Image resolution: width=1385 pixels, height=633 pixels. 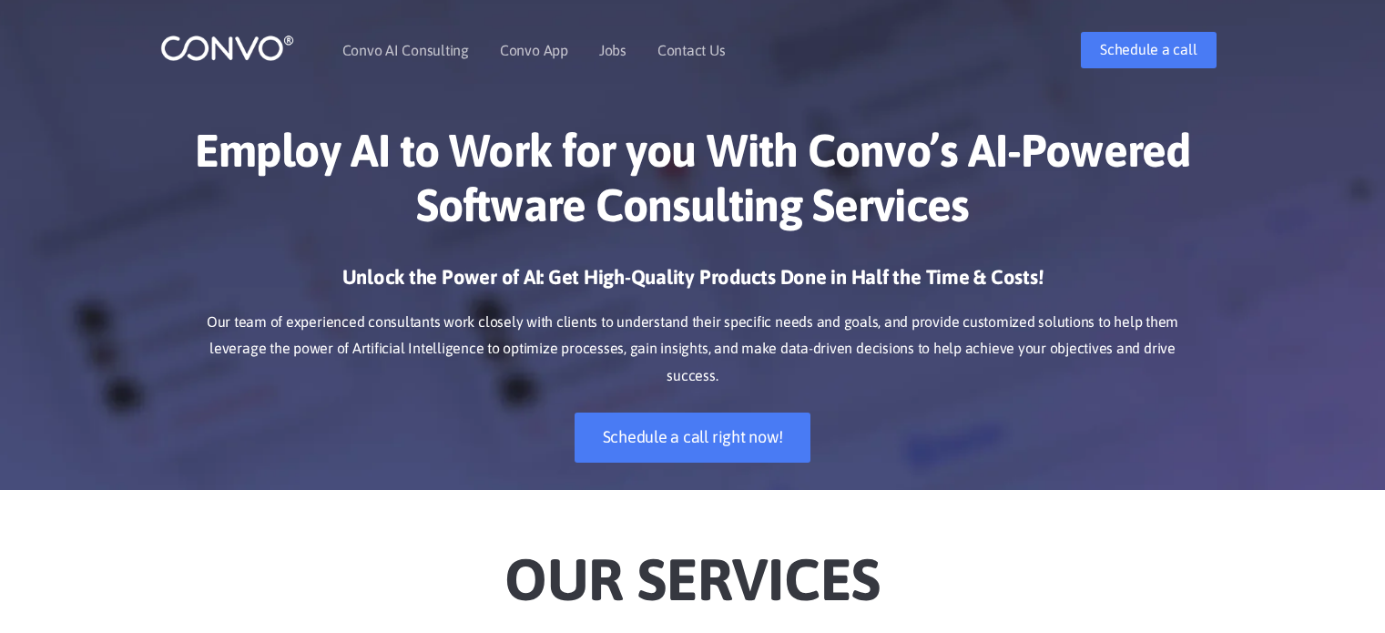 I want to click on p: Our team of experienced consultants work closely with clients to understand their specific needs ..., so click(x=693, y=350).